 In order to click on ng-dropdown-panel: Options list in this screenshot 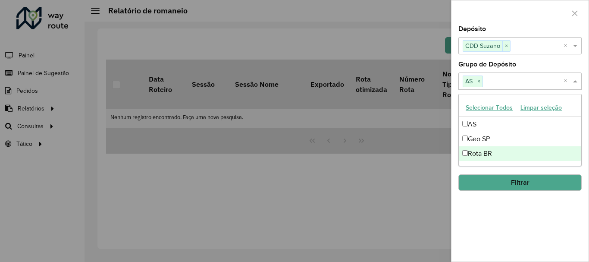, I will do `click(520, 130)`.